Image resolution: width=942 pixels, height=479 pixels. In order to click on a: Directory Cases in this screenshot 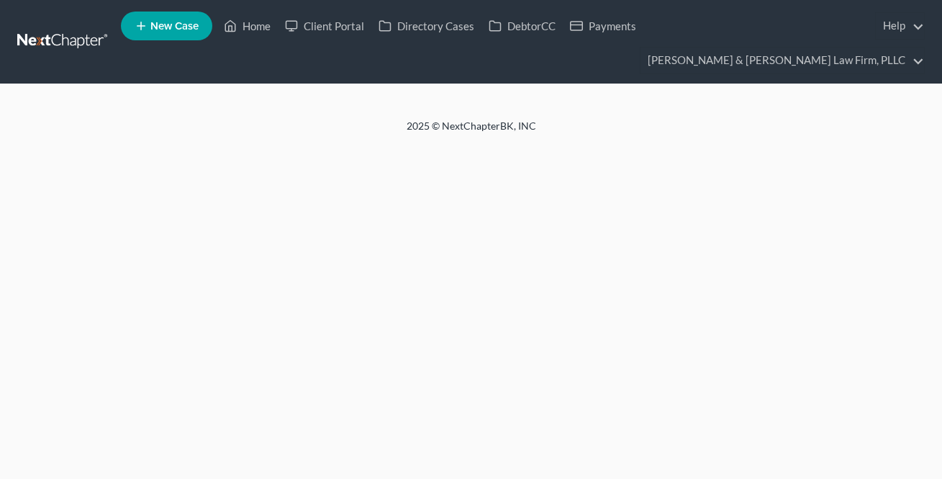, I will do `click(426, 26)`.